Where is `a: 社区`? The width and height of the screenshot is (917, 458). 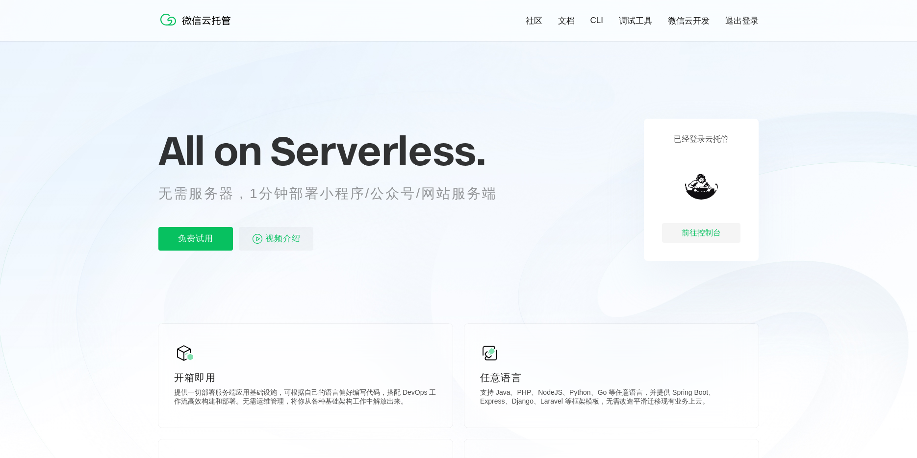
a: 社区 is located at coordinates (534, 21).